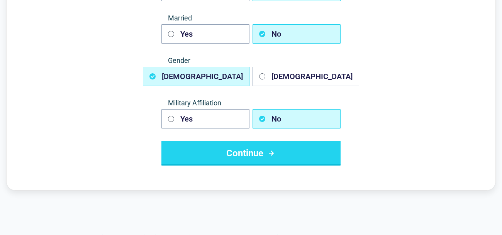 This screenshot has height=235, width=502. Describe the element at coordinates (251, 153) in the screenshot. I see `button: Continue` at that location.